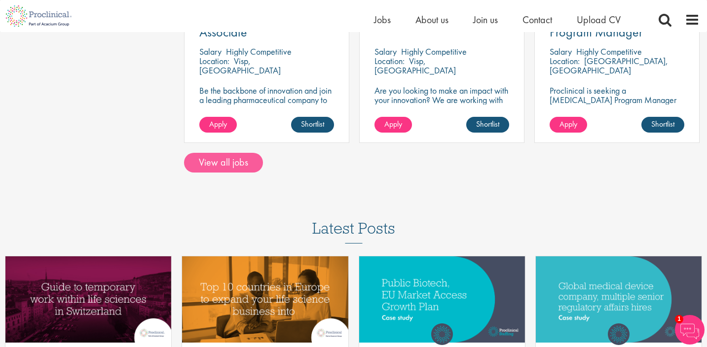  I want to click on a: Join us, so click(485, 20).